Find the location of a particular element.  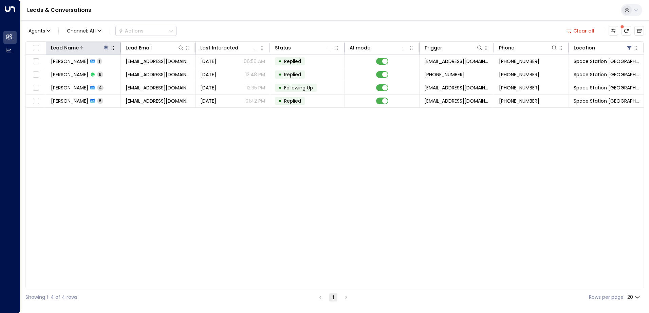

button: Archived Leads is located at coordinates (639, 31).